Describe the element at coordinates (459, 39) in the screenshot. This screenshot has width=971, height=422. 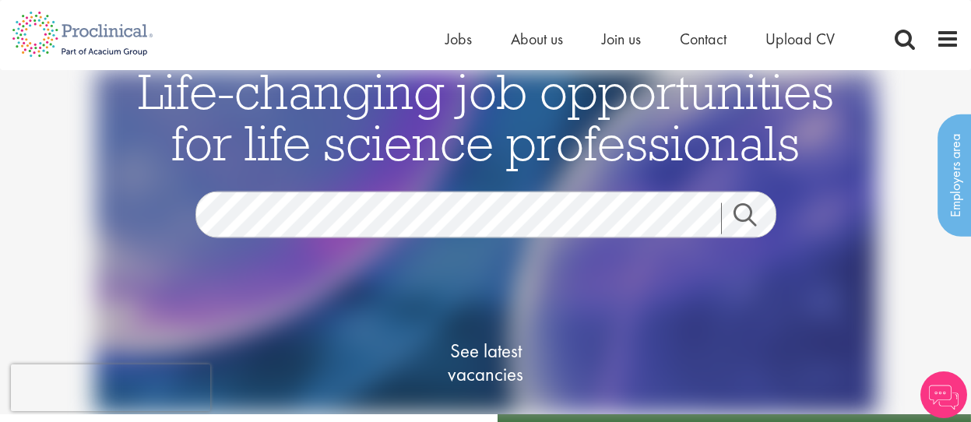
I see `a: Jobs` at that location.